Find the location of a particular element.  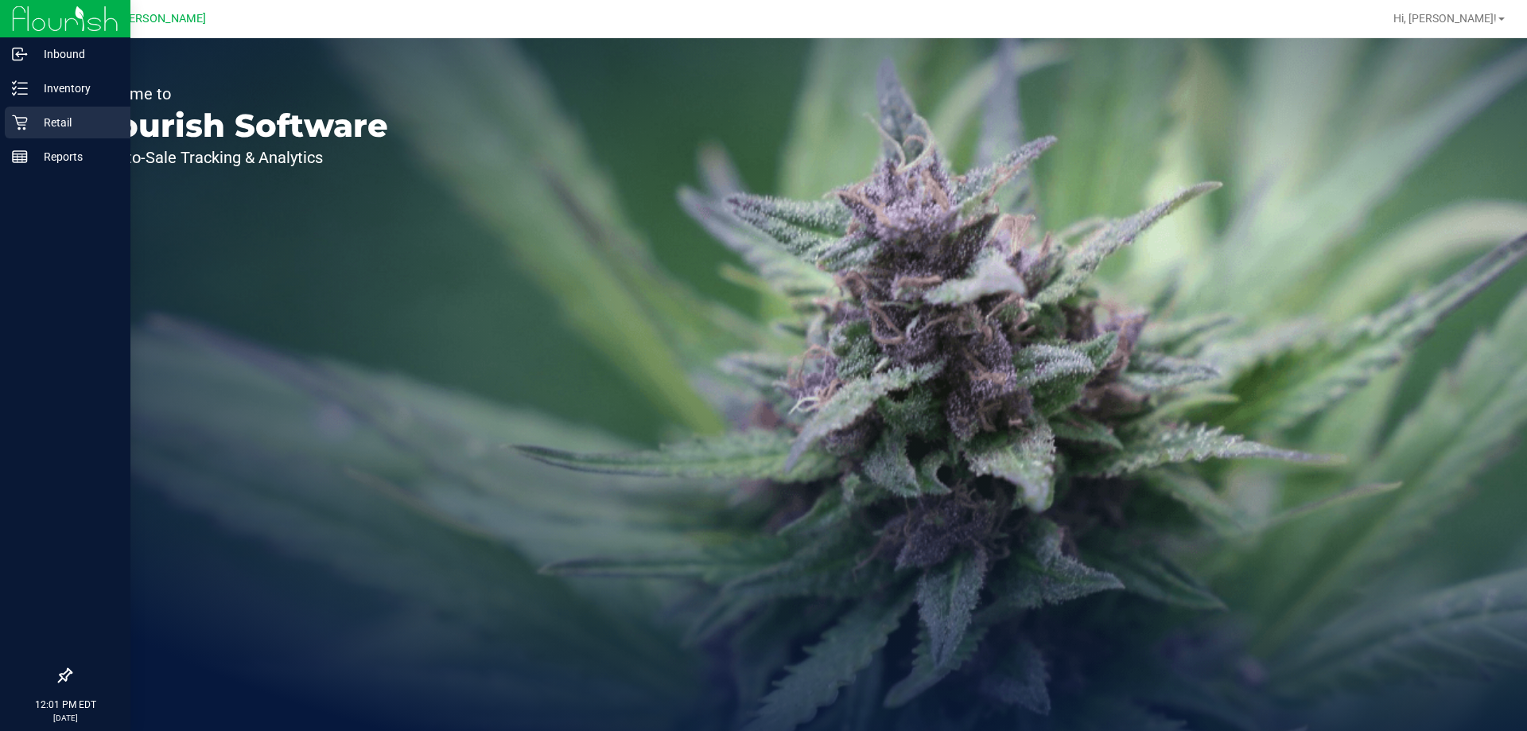

p: Reports is located at coordinates (76, 157).